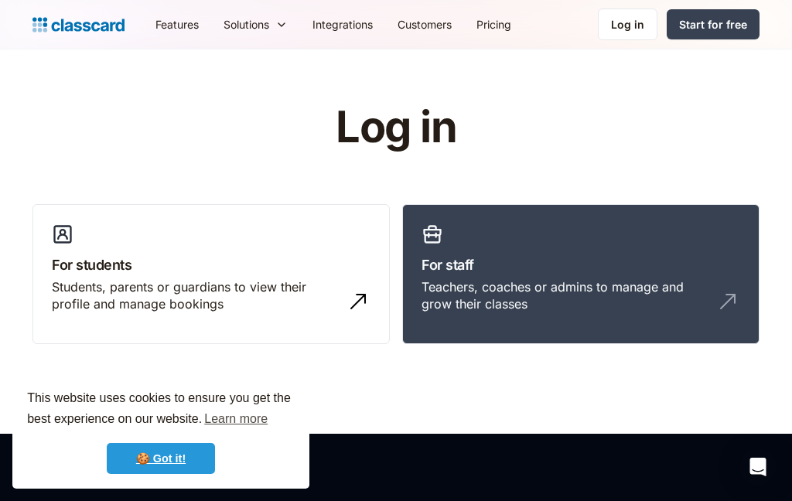  I want to click on a: Start for free, so click(714, 24).